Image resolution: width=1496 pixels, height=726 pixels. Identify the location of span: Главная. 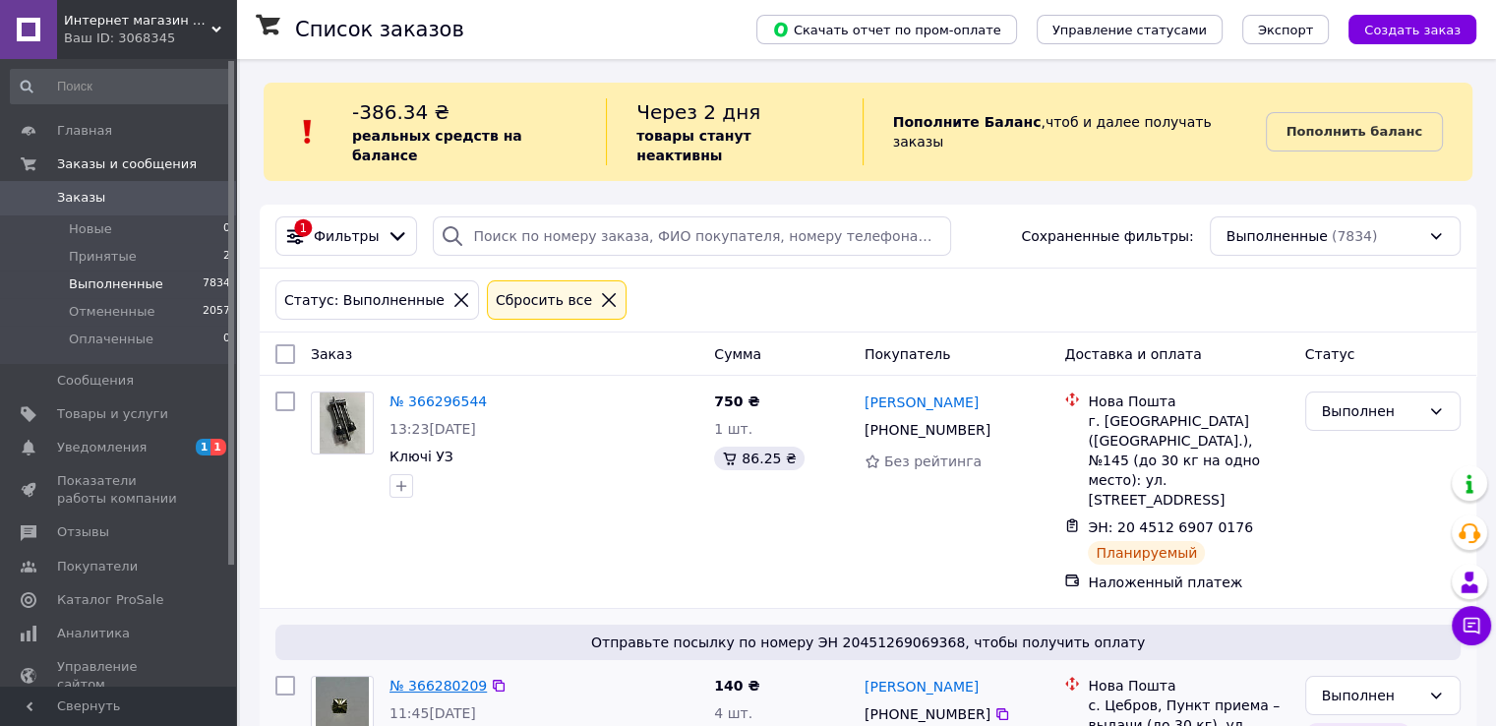
(85, 131).